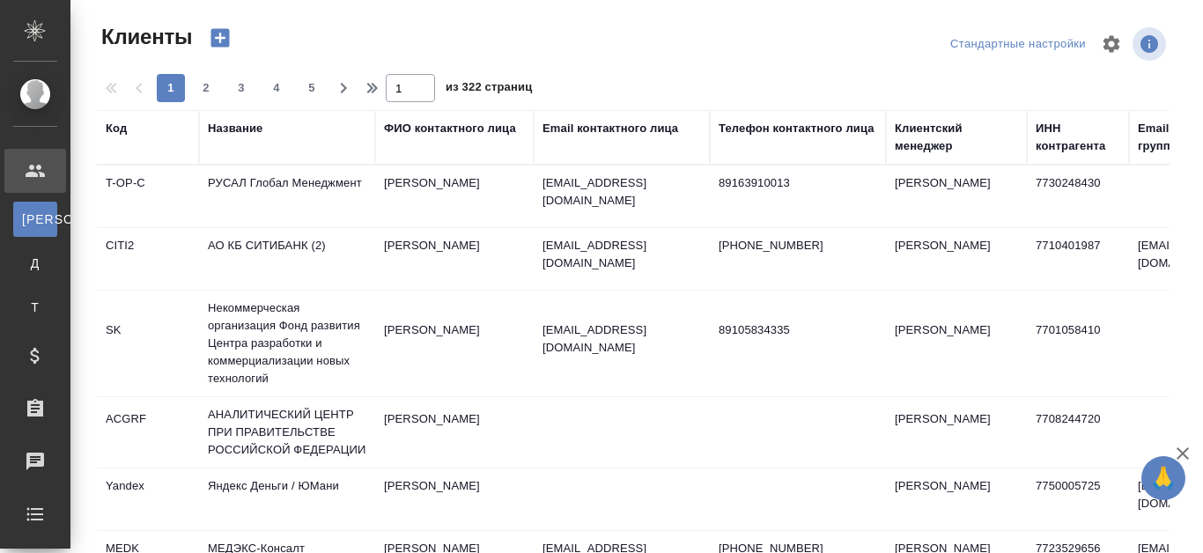 The image size is (1203, 553). Describe the element at coordinates (35, 263) in the screenshot. I see `span: Д` at that location.